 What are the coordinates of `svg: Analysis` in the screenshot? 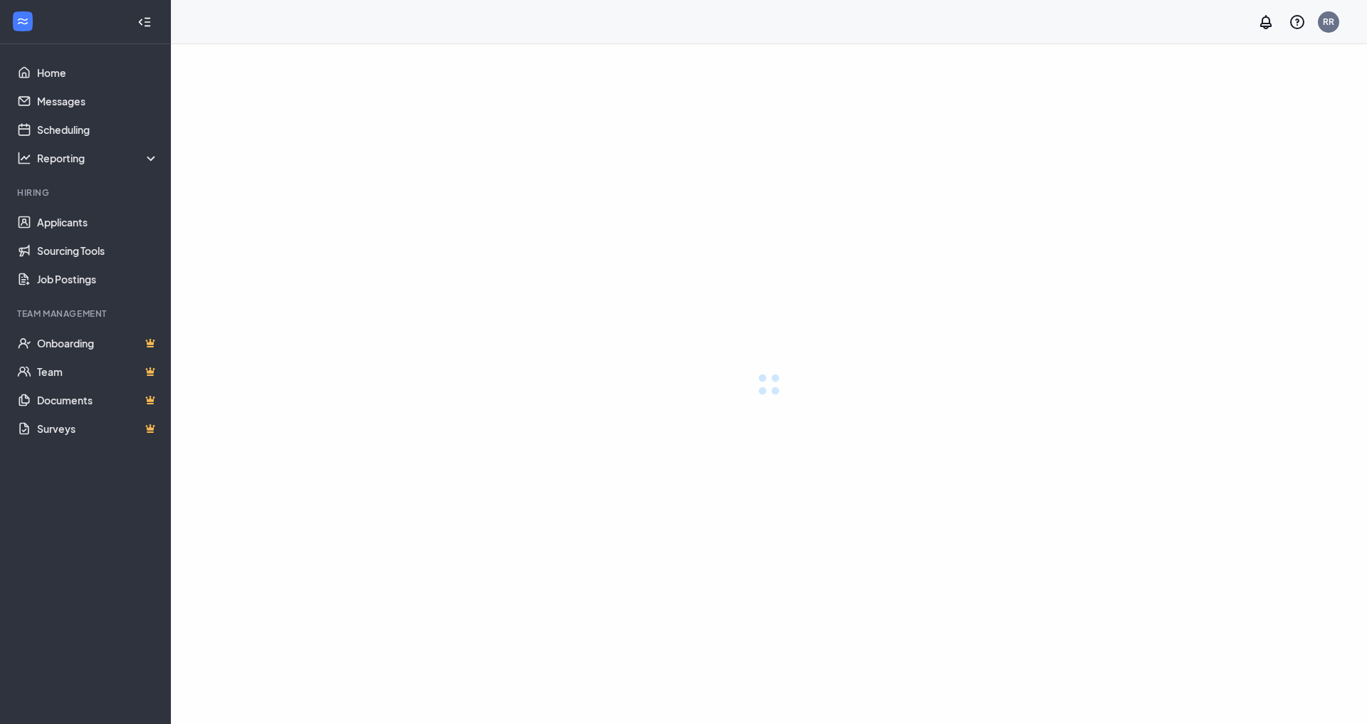 It's located at (24, 158).